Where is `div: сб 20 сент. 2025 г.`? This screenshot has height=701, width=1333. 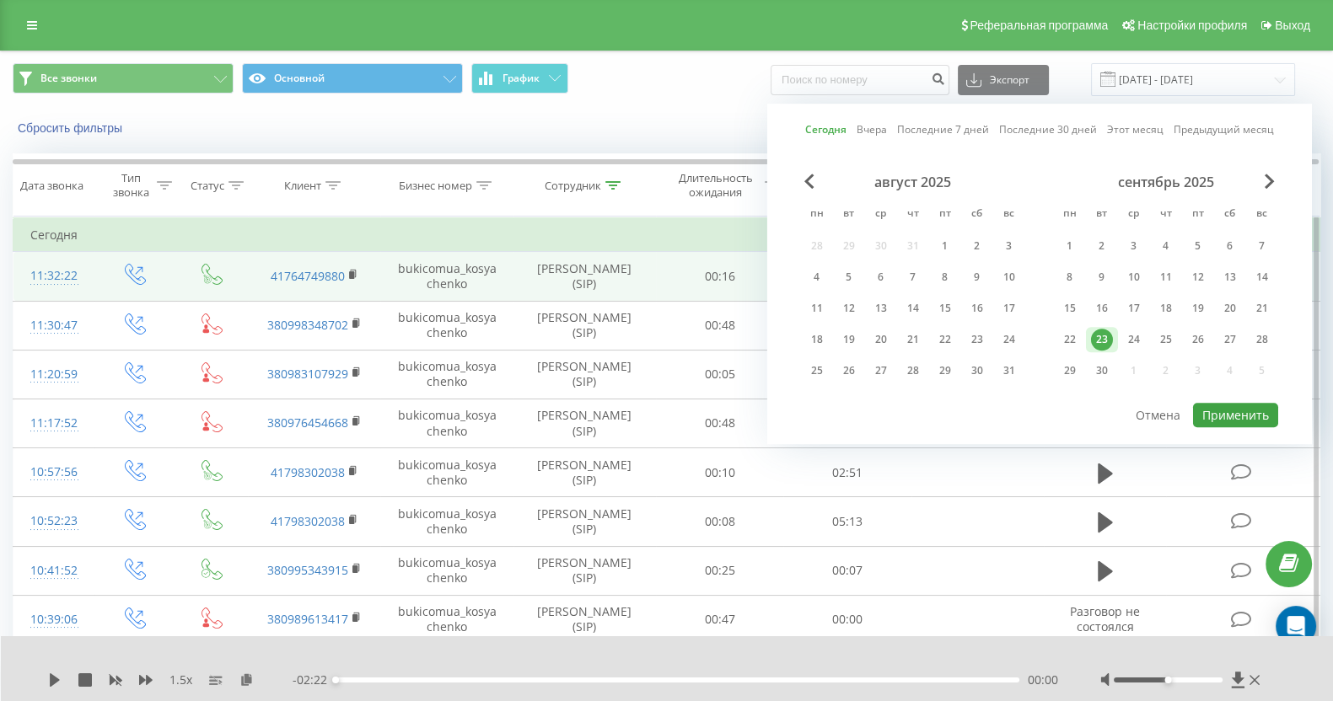 div: сб 20 сент. 2025 г. is located at coordinates (1230, 308).